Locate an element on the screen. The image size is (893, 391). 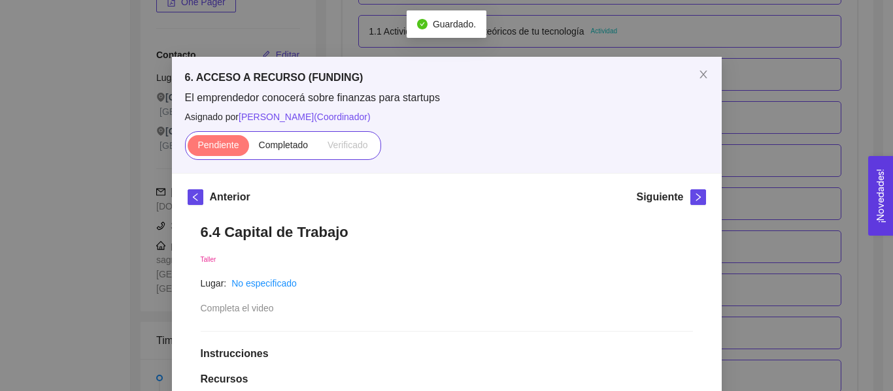
span: close is located at coordinates (703, 74).